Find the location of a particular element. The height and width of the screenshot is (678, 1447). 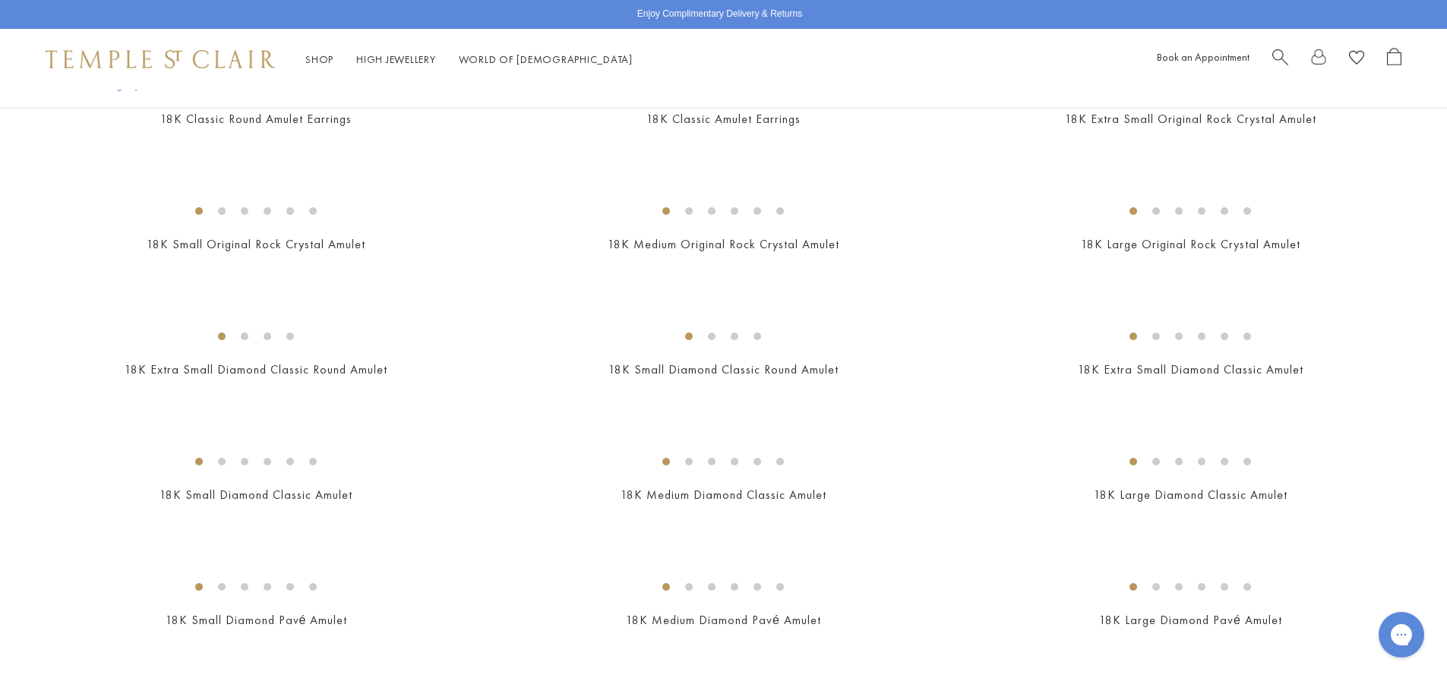

a: 18K Small Original Rock Crystal Amulet is located at coordinates (256, 244).